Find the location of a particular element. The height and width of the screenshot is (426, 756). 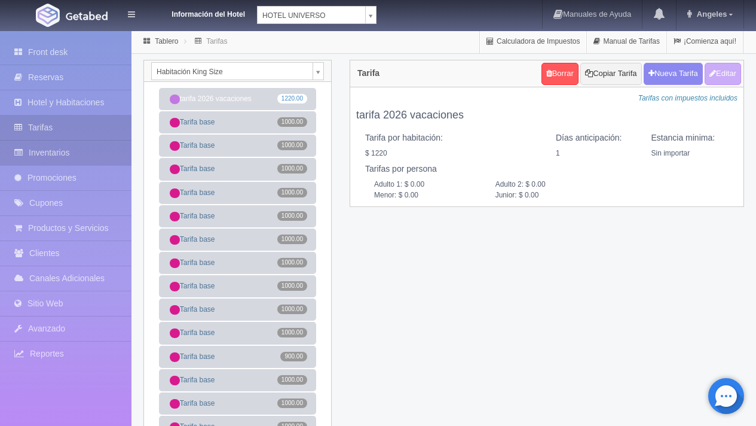

span: 1220.00 is located at coordinates (292, 99).